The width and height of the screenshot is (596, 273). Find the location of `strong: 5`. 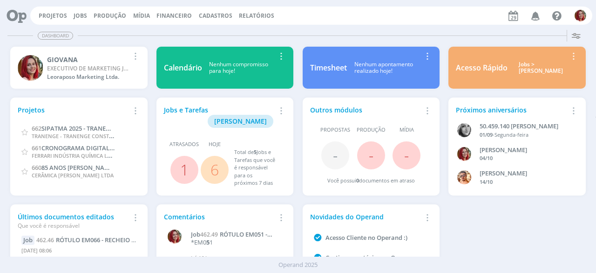

strong: 5 is located at coordinates (208, 242).